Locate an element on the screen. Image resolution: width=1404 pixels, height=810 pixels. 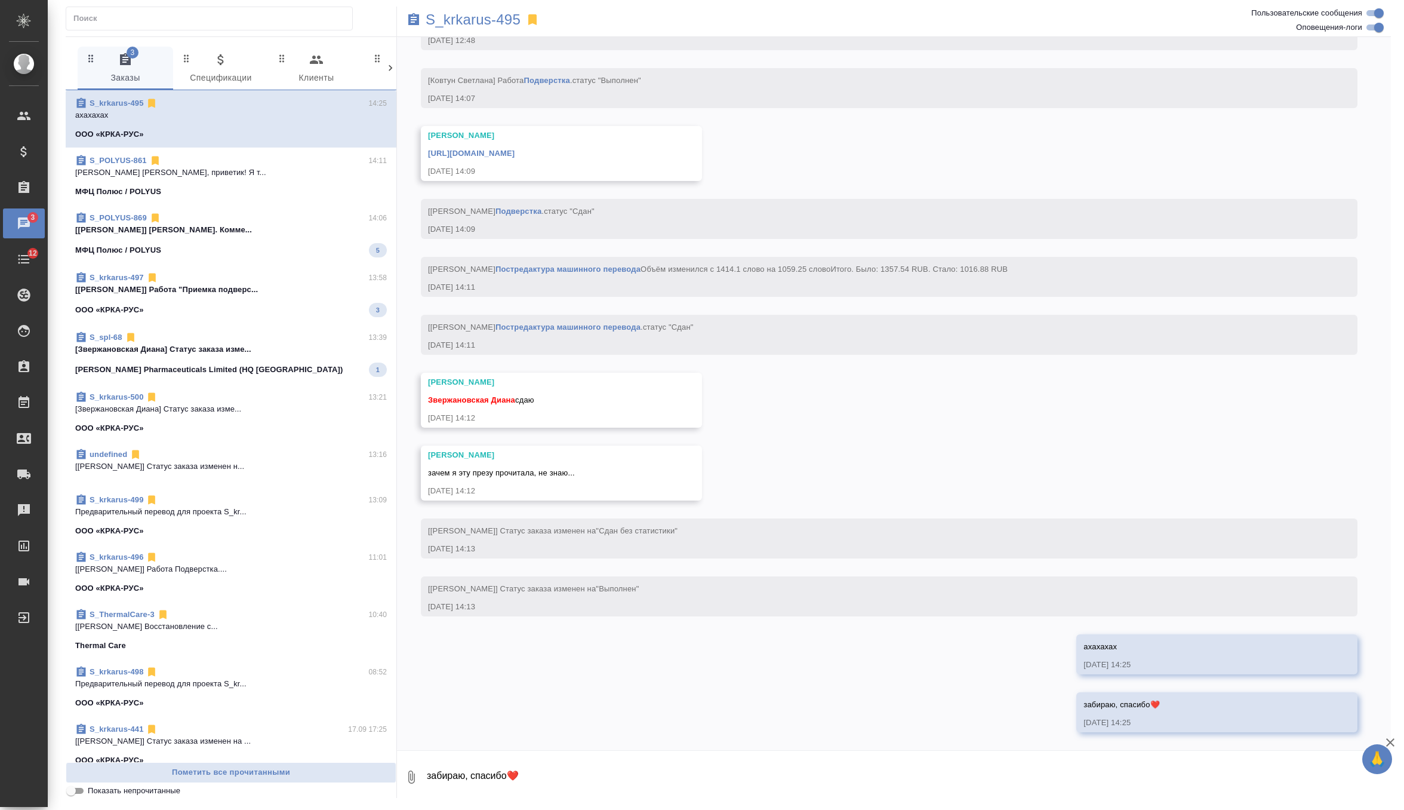
p: [Звержановская Диана] Статус заказа изме... is located at coordinates (231, 409).